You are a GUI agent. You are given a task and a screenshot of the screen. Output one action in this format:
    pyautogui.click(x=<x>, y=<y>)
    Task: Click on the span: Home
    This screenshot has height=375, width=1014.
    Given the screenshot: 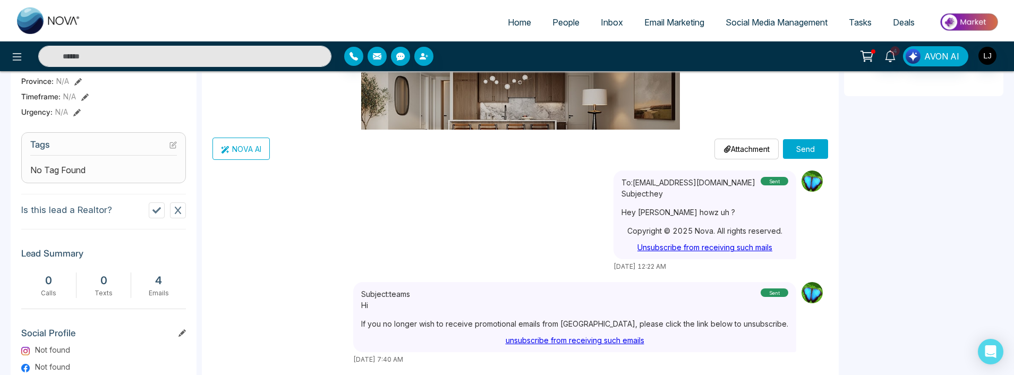 What is the action you would take?
    pyautogui.click(x=520, y=22)
    